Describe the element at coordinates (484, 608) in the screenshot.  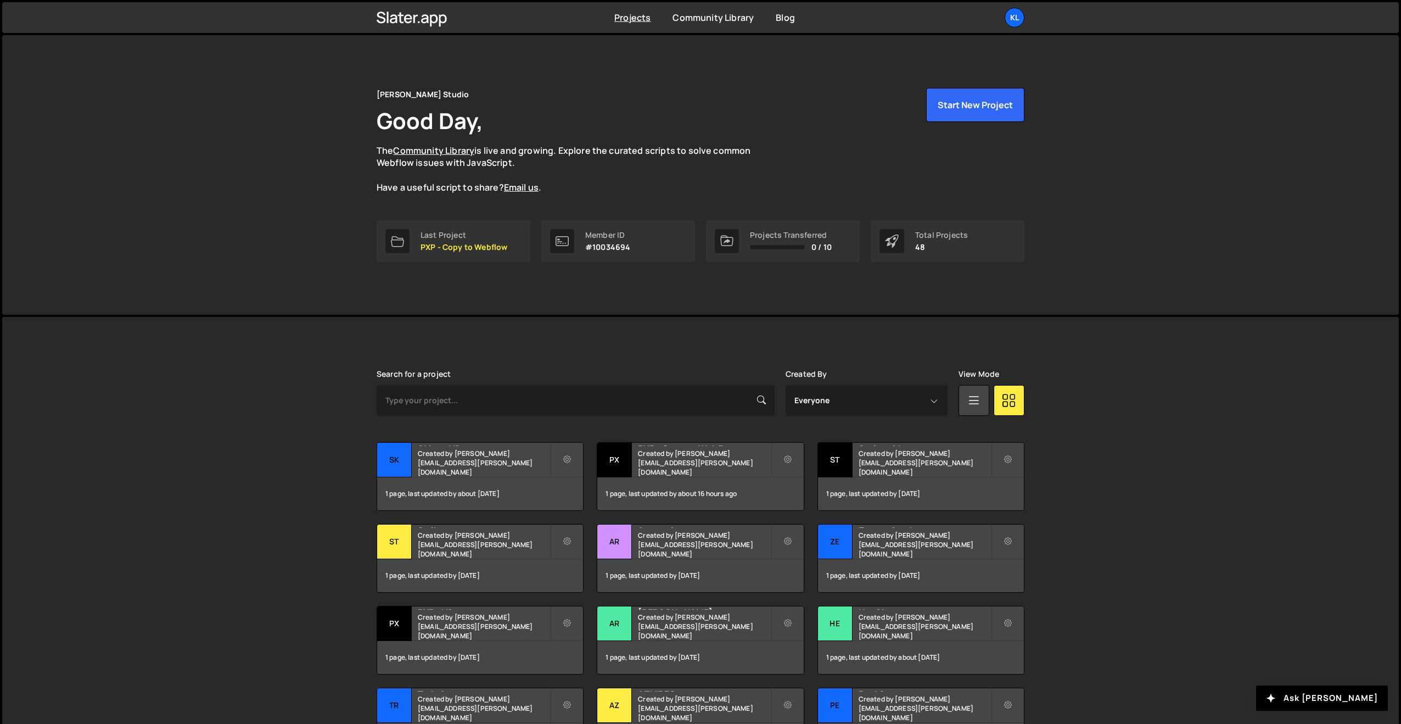
I see `h2: PXP - V2` at that location.